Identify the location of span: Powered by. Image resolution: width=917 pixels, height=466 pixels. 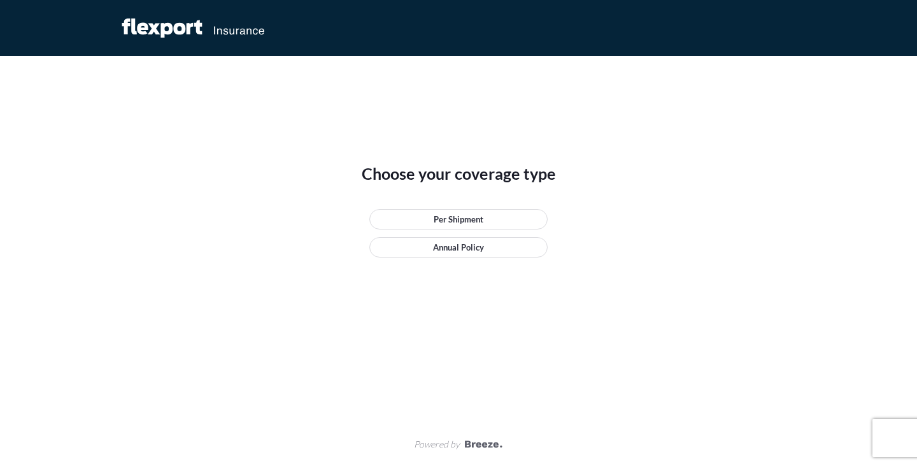
(437, 444).